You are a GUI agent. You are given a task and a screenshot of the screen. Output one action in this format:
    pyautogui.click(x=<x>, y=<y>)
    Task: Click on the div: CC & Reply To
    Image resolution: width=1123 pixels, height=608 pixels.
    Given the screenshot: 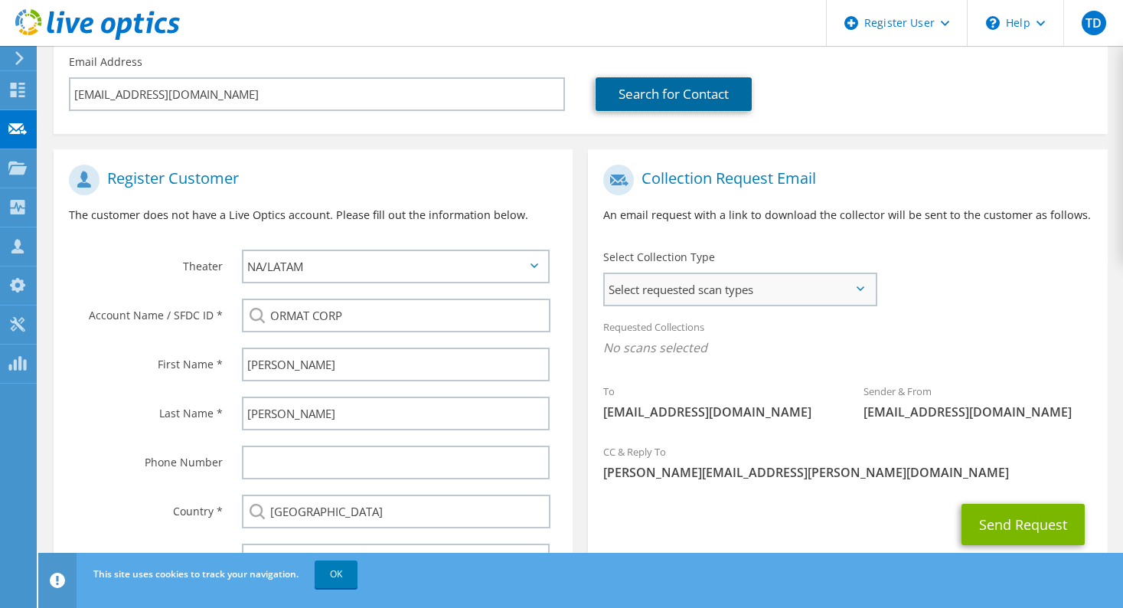 What is the action you would take?
    pyautogui.click(x=847, y=462)
    